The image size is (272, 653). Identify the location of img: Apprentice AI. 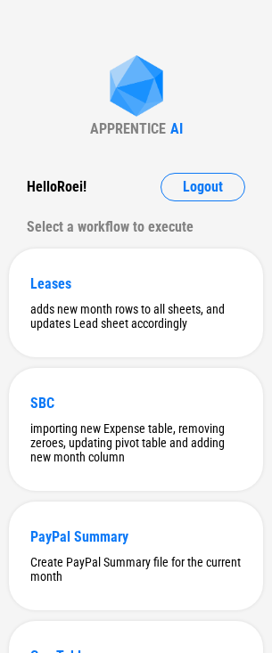
(136, 87).